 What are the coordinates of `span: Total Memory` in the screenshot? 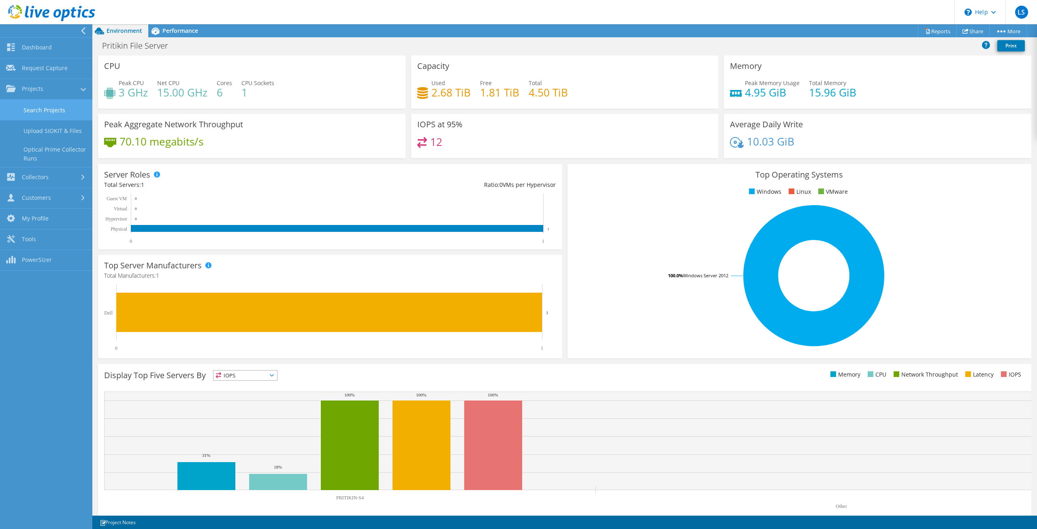 It's located at (827, 83).